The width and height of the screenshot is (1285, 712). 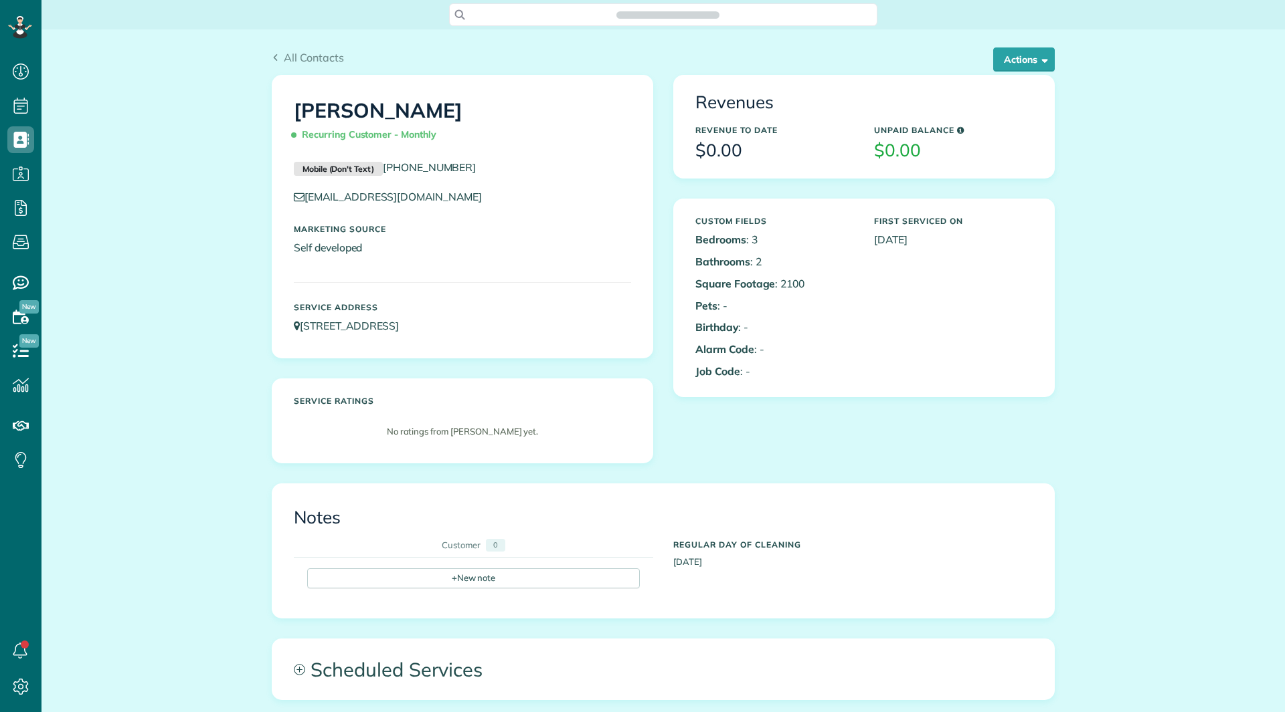 What do you see at coordinates (462, 401) in the screenshot?
I see `h5: Service ratings` at bounding box center [462, 401].